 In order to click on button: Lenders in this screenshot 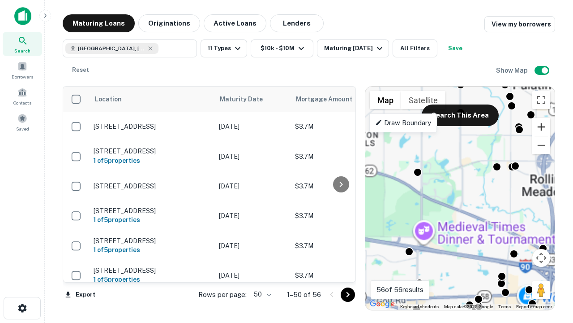, I will do `click(297, 23)`.